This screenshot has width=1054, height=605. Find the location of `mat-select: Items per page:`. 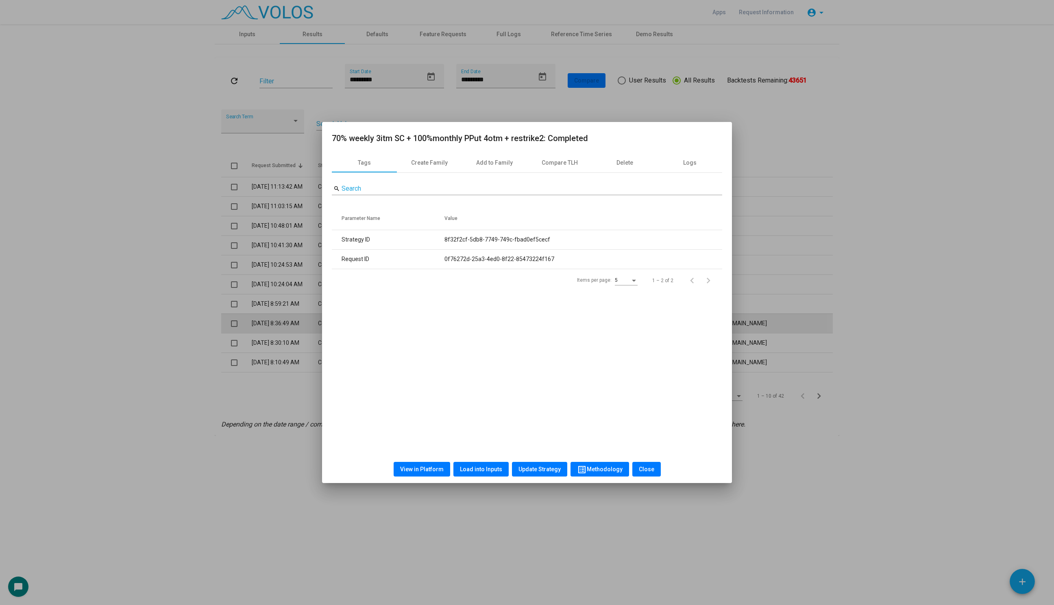

mat-select: Items per page: is located at coordinates (626, 281).